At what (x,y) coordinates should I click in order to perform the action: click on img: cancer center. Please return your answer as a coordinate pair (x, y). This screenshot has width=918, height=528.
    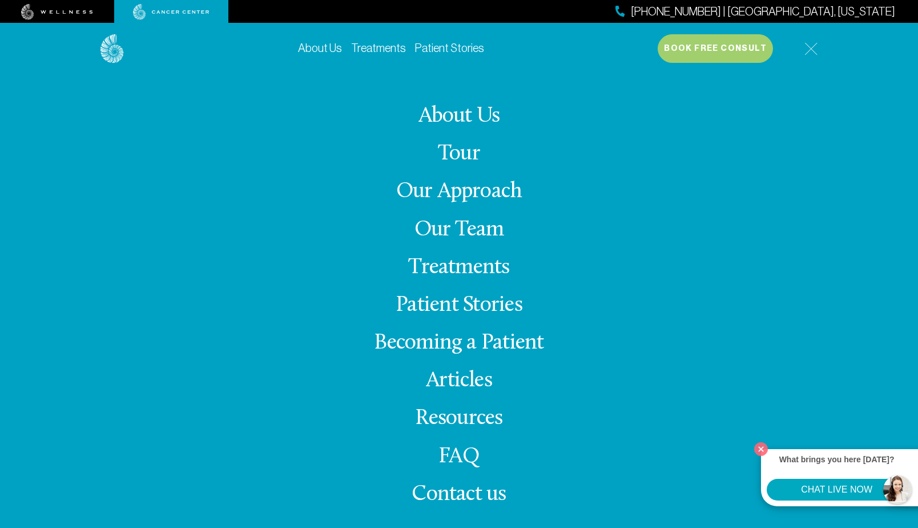
    Looking at the image, I should click on (171, 12).